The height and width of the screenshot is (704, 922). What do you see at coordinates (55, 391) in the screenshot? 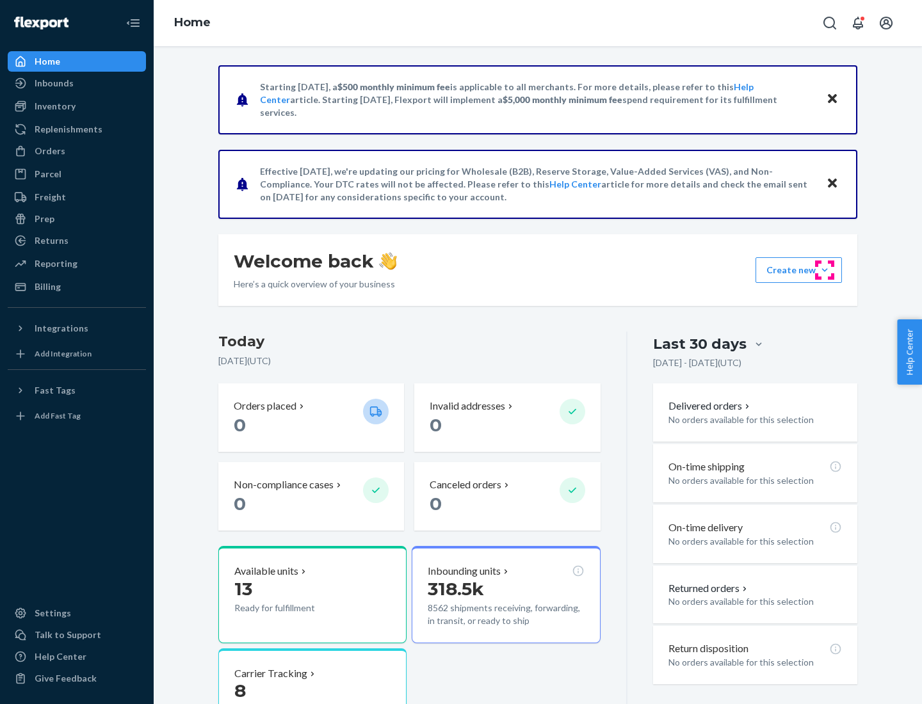
I see `div: Fast Tags` at bounding box center [55, 391].